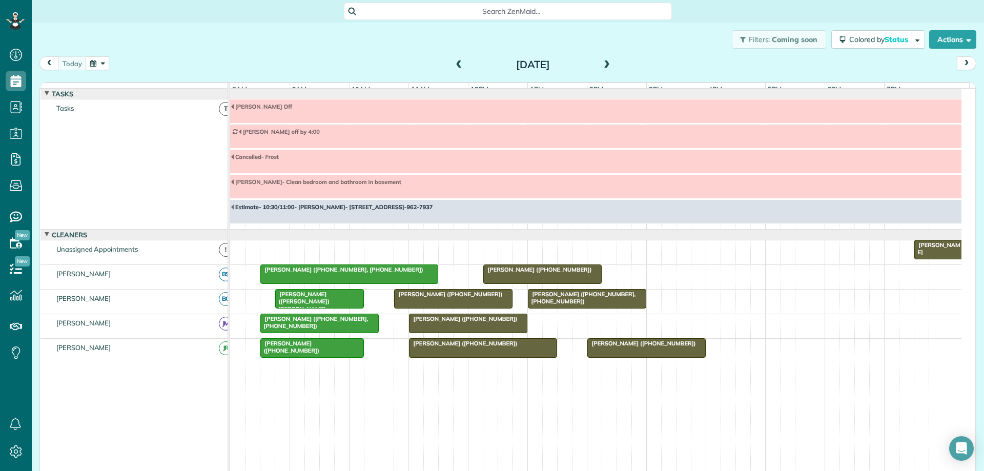 This screenshot has height=471, width=984. I want to click on span: Filters:, so click(760, 39).